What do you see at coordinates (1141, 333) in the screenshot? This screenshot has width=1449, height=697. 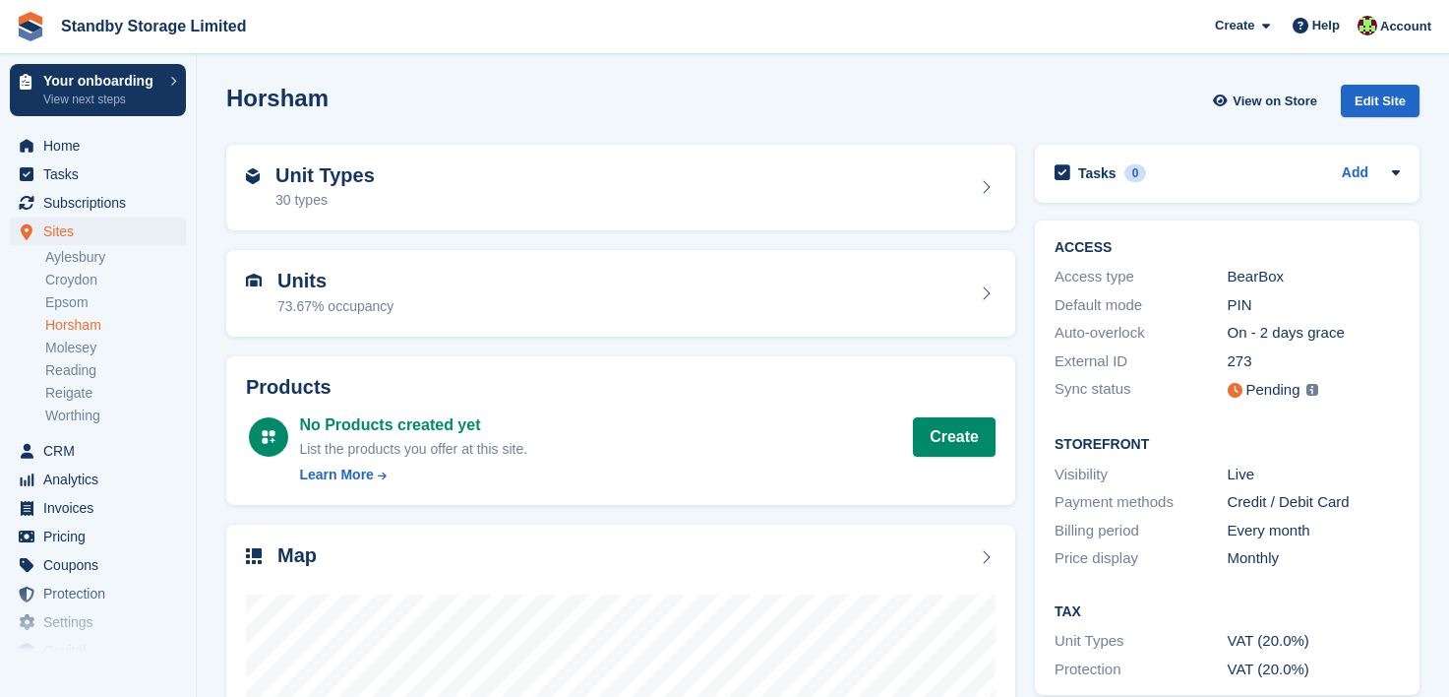 I see `div: Auto-overlock` at bounding box center [1141, 333].